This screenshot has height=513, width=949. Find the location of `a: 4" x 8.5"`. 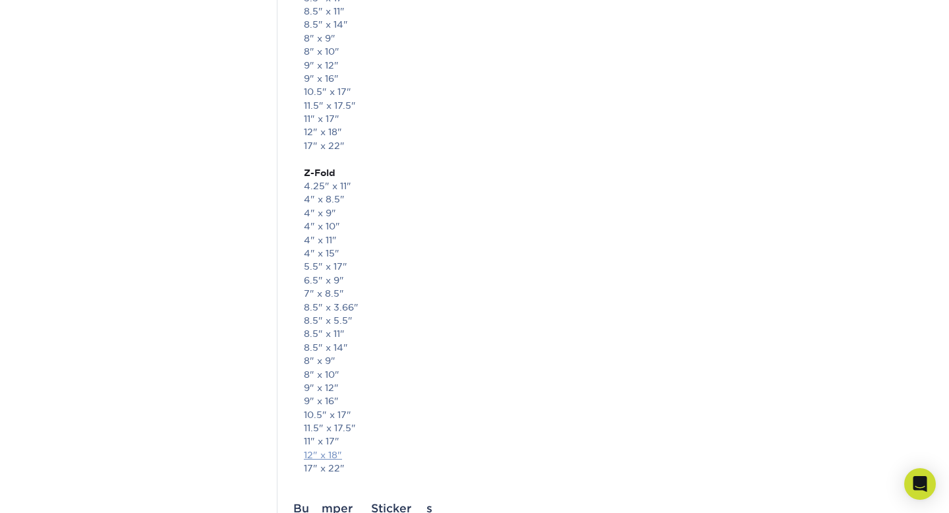

a: 4" x 8.5" is located at coordinates (324, 199).